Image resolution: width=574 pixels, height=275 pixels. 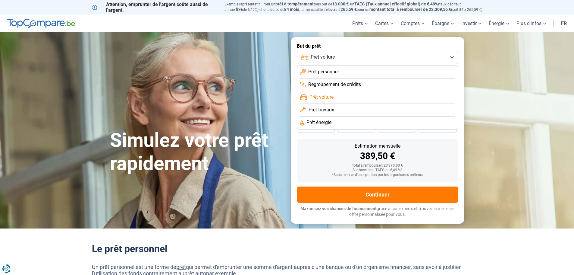 What do you see at coordinates (384, 23) in the screenshot?
I see `a: Cartes` at bounding box center [384, 23].